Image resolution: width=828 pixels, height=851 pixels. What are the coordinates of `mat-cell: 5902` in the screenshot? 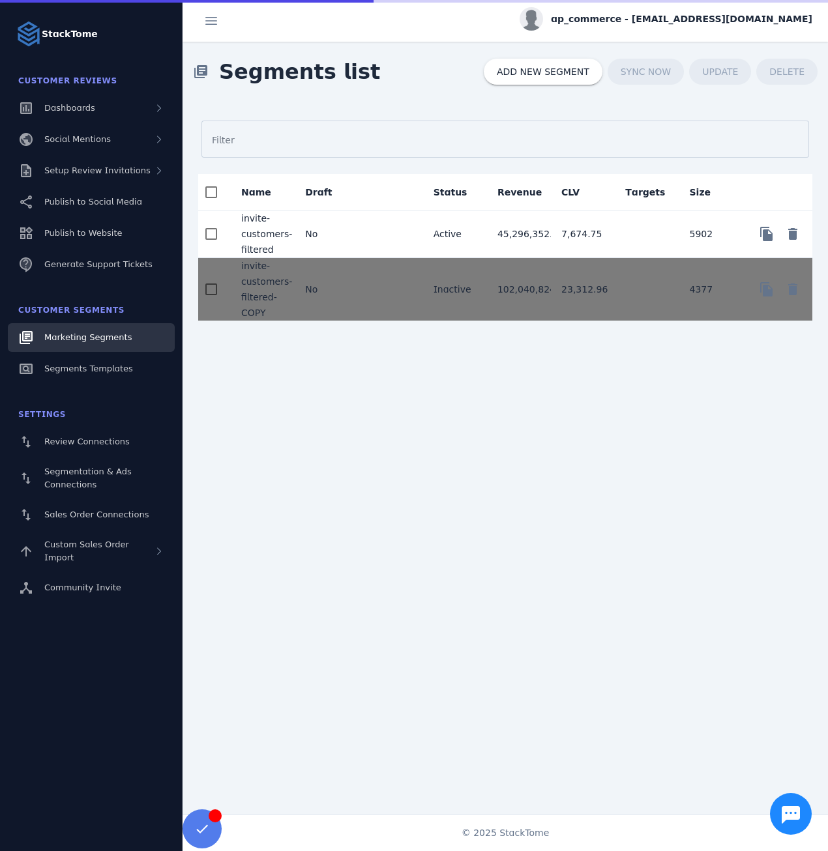 It's located at (711, 234).